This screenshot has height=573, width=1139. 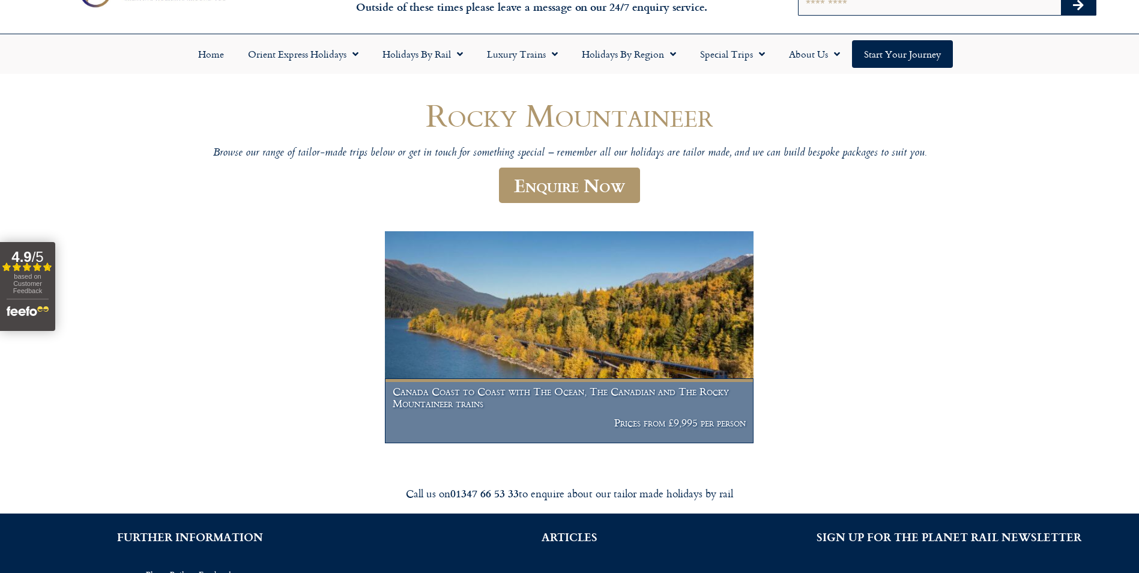 I want to click on p: Browse our range of tailor-made trips below or get in touch for something special – remember all ..., so click(x=570, y=153).